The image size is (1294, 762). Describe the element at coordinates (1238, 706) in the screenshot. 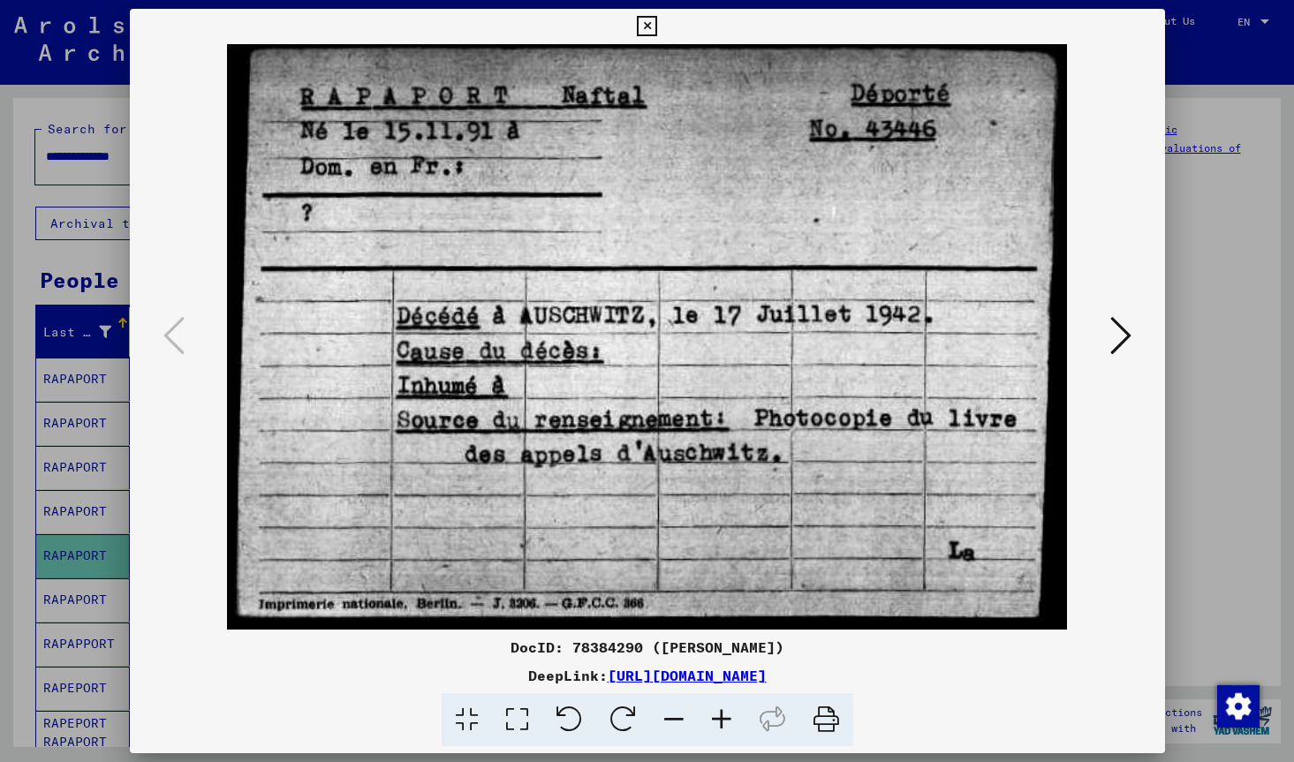

I see `img: Change consent` at that location.